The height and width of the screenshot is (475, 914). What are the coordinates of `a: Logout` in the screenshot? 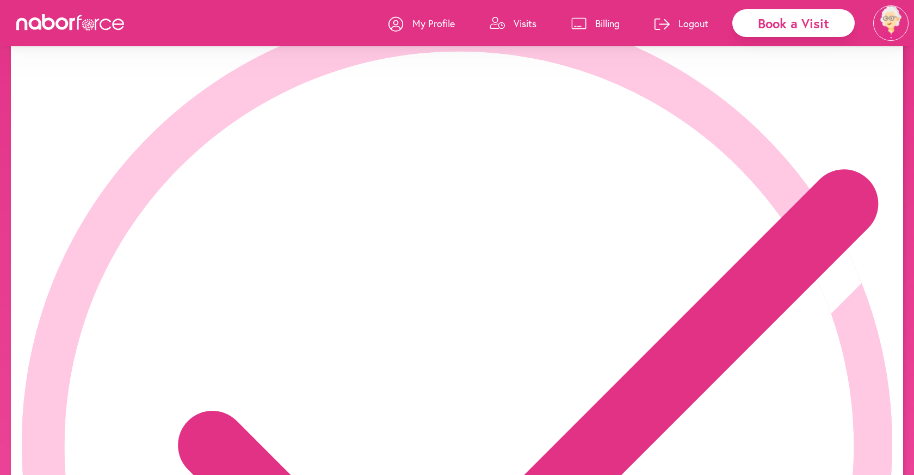 It's located at (681, 23).